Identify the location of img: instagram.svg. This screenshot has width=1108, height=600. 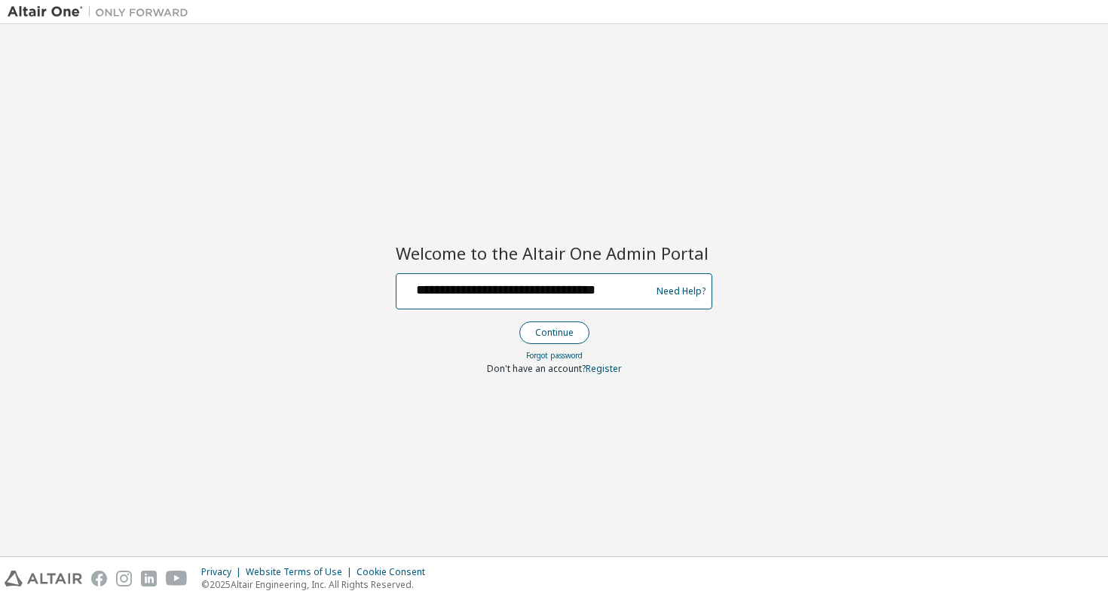
(124, 579).